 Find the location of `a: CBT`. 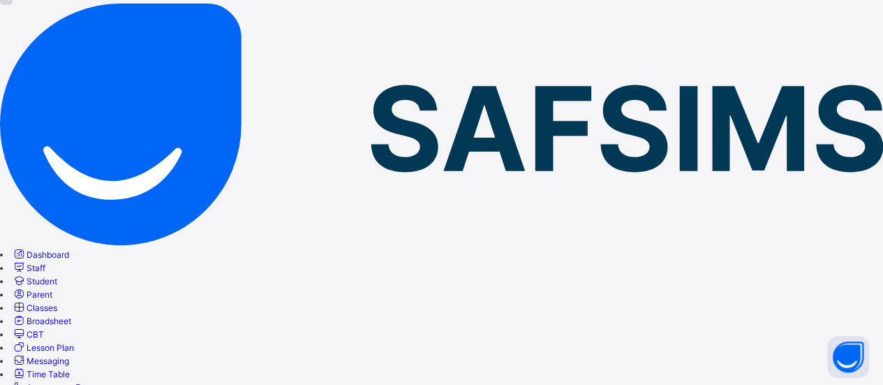

a: CBT is located at coordinates (28, 334).